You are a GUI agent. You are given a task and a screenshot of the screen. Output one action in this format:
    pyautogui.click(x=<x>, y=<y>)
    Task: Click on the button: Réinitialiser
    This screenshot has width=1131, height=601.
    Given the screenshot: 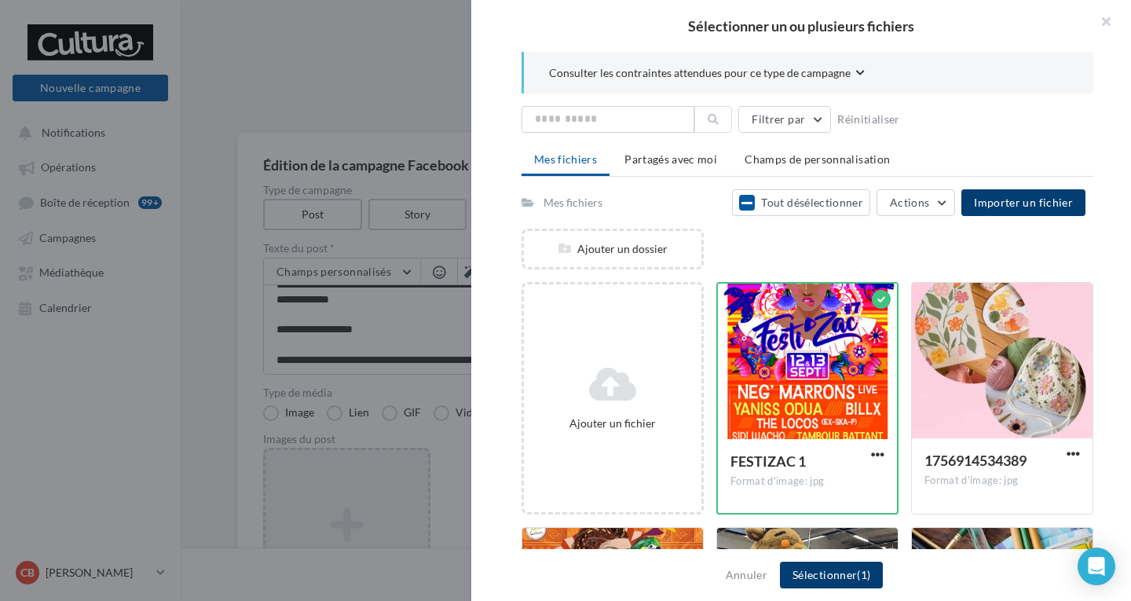 What is the action you would take?
    pyautogui.click(x=868, y=119)
    